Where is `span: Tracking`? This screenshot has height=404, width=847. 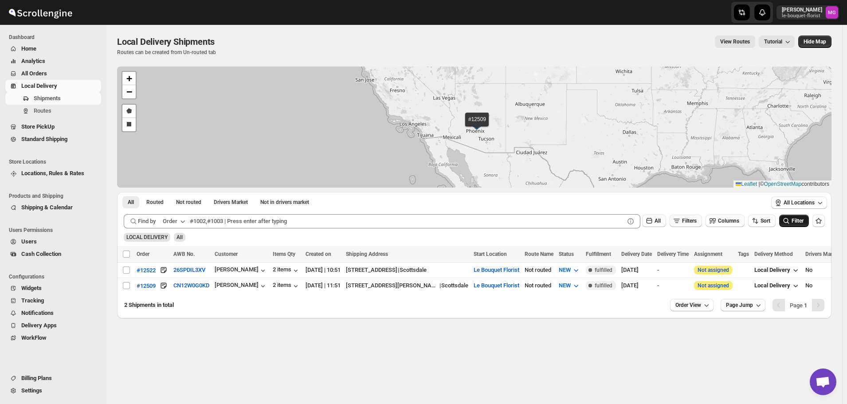
span: Tracking is located at coordinates (32, 300).